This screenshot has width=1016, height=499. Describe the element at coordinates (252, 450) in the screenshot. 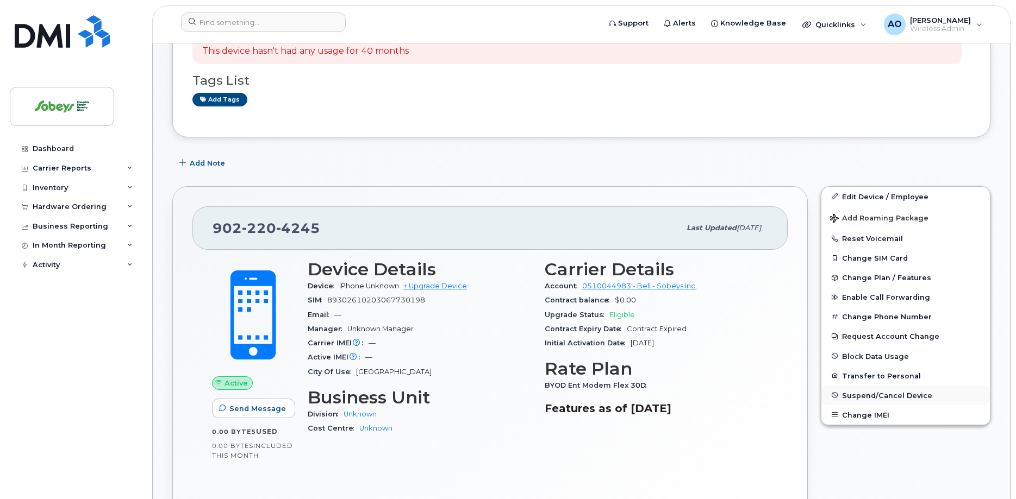

I see `span: included this month` at that location.